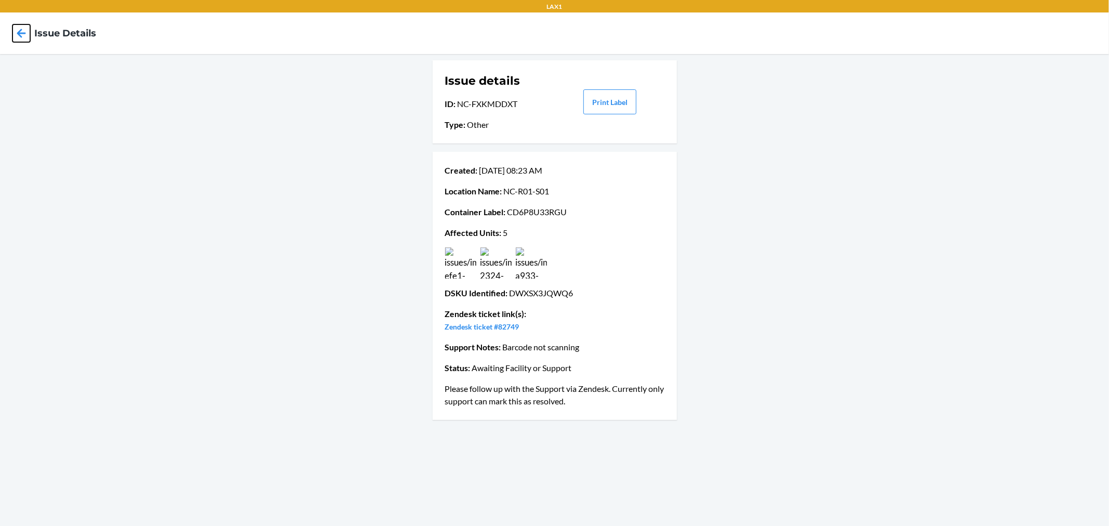 The height and width of the screenshot is (526, 1109). Describe the element at coordinates (486, 314) in the screenshot. I see `span: Zendesk ticket link(s) :` at that location.